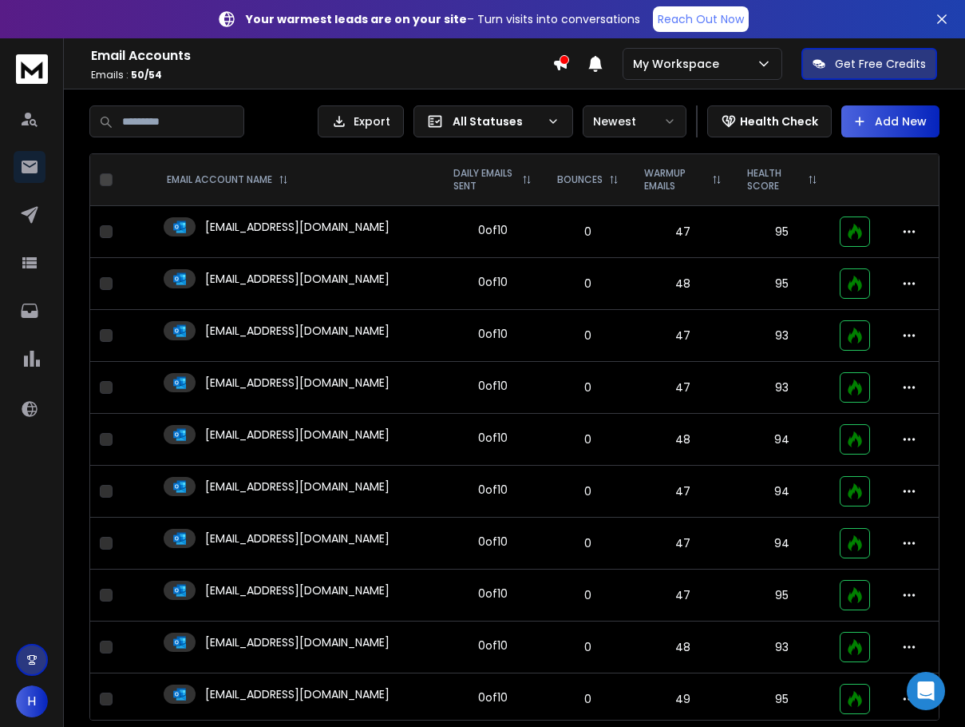 The image size is (965, 727). Describe the element at coordinates (485, 180) in the screenshot. I see `p: DAILY EMAILS SENT` at that location.